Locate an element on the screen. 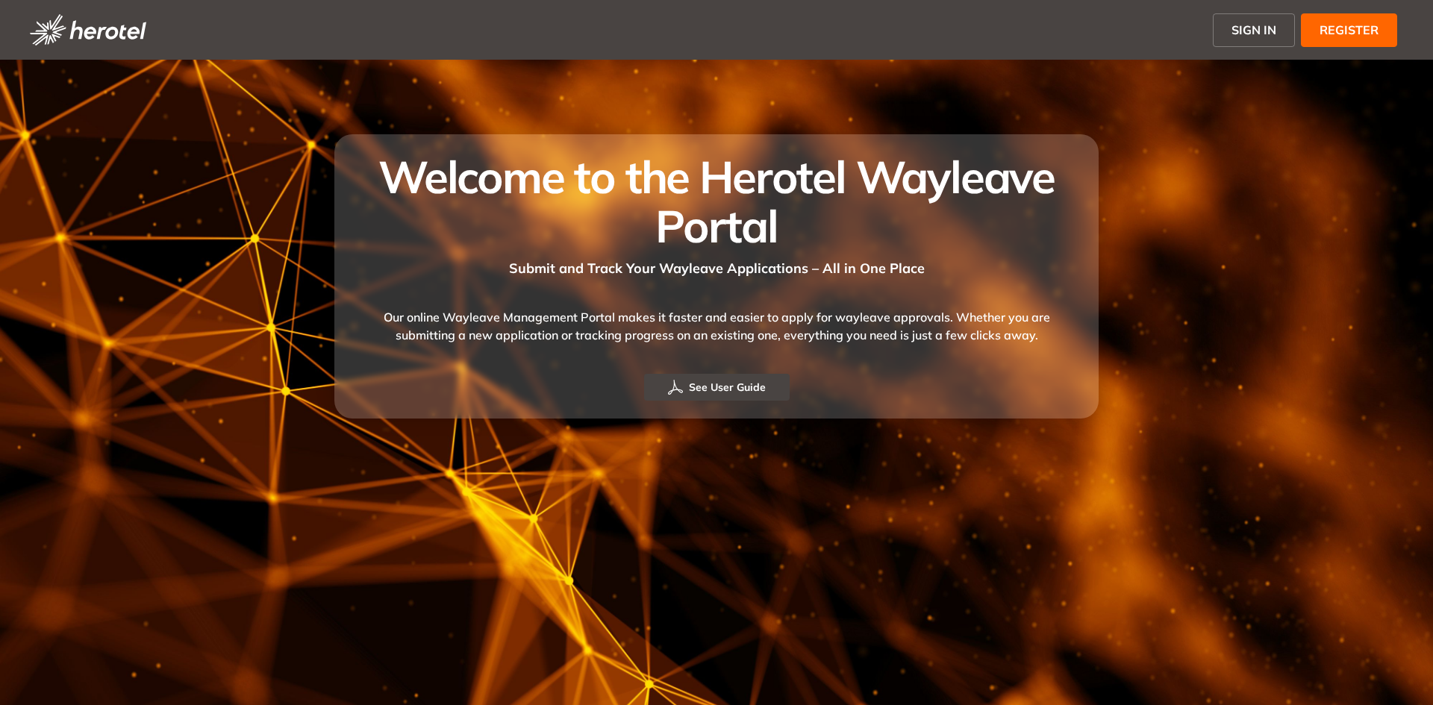 The image size is (1433, 705). span: Welcome to the Herotel Wayleave Portal is located at coordinates (717, 201).